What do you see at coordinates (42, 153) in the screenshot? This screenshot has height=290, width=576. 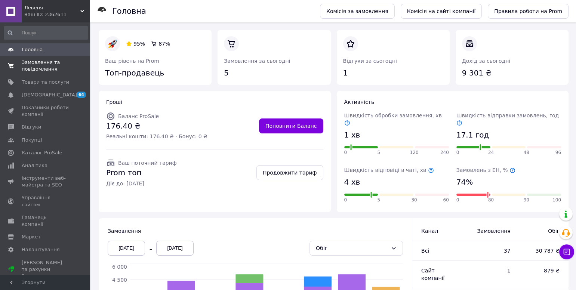 I see `span: Каталог ProSale` at bounding box center [42, 153].